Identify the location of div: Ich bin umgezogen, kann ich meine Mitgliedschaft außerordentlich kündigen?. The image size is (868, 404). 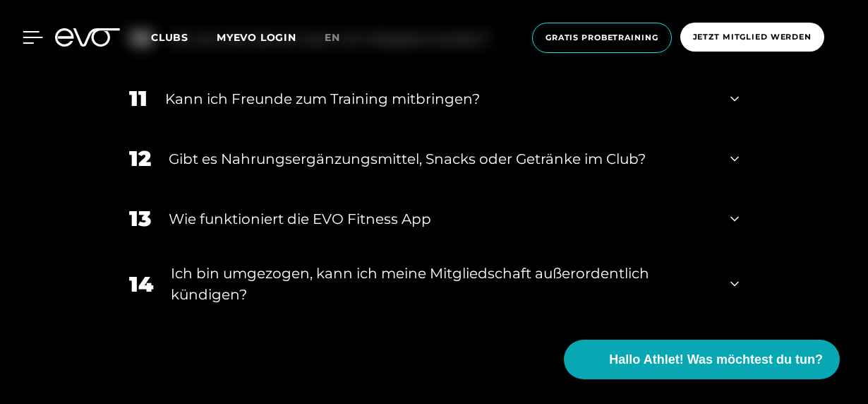
(442, 284).